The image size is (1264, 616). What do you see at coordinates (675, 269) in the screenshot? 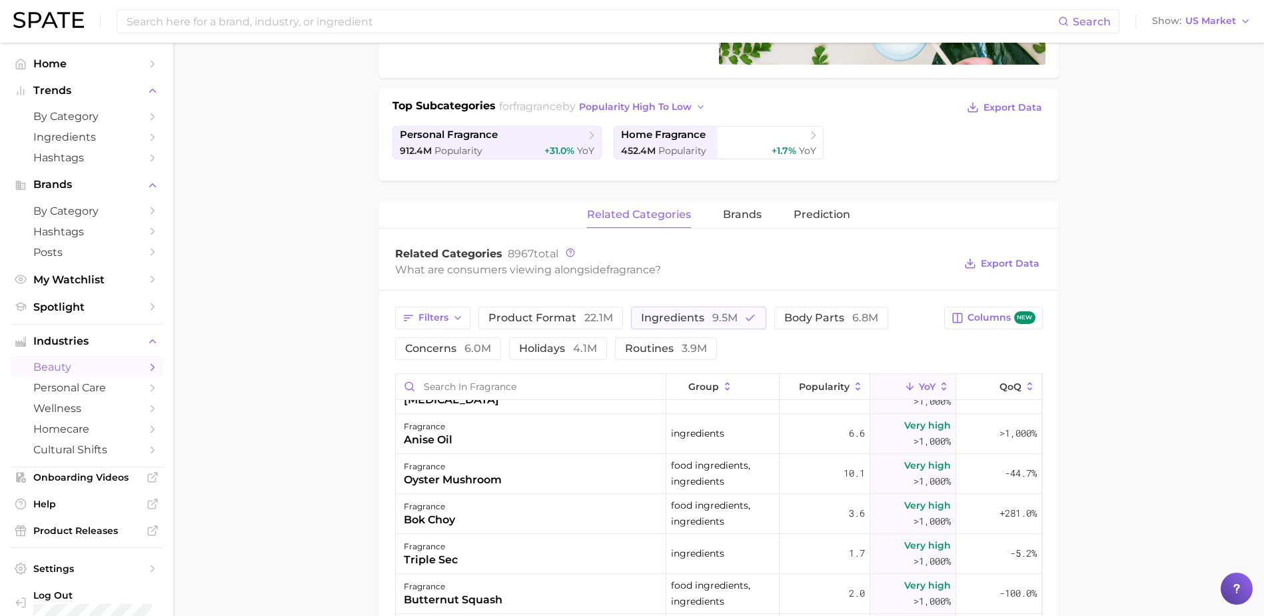
I see `div: What are consumers viewing alongside ?` at bounding box center [675, 269].